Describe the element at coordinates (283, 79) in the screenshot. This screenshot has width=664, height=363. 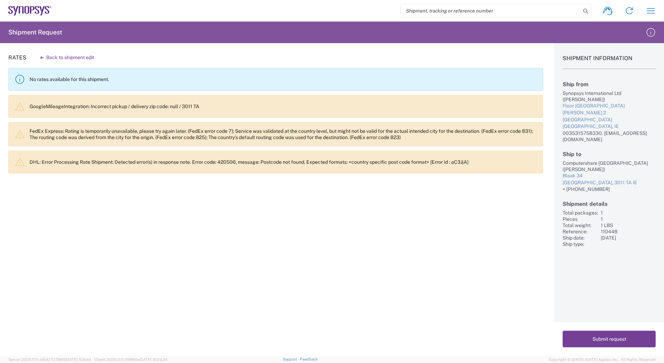
I see `p: No rates available for this shipment.` at that location.